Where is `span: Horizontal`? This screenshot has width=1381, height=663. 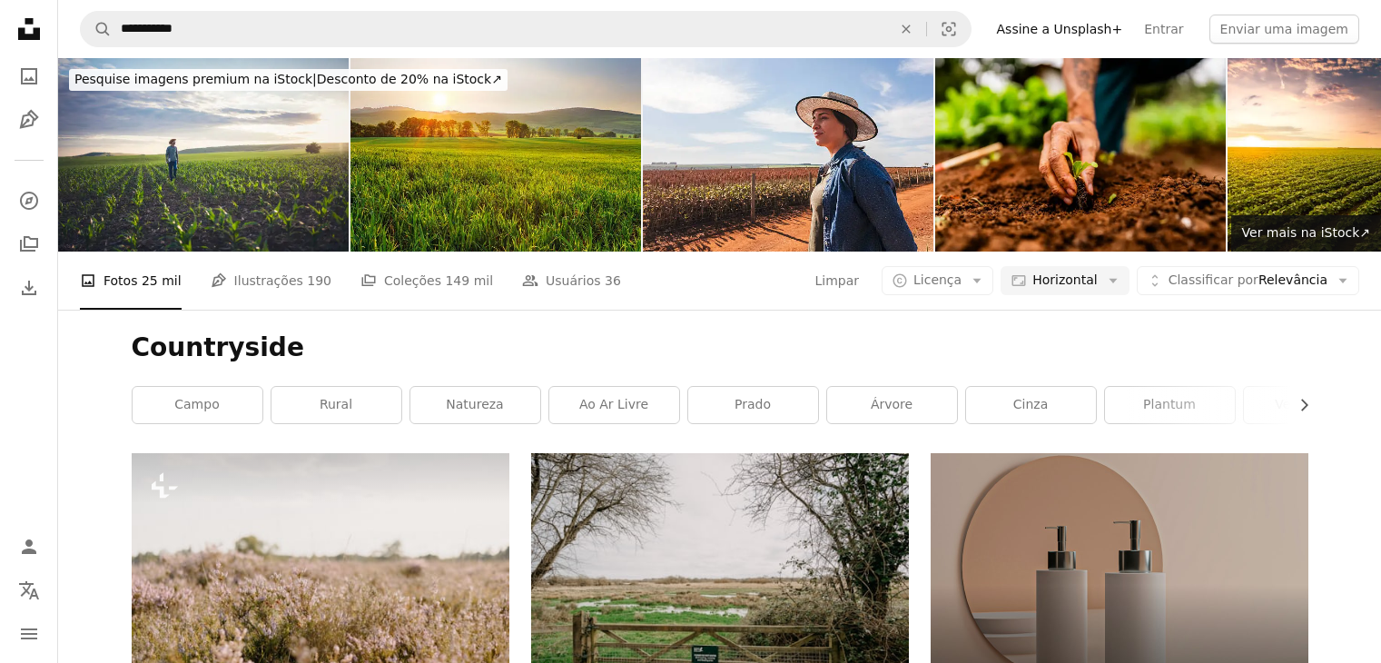 span: Horizontal is located at coordinates (1064, 280).